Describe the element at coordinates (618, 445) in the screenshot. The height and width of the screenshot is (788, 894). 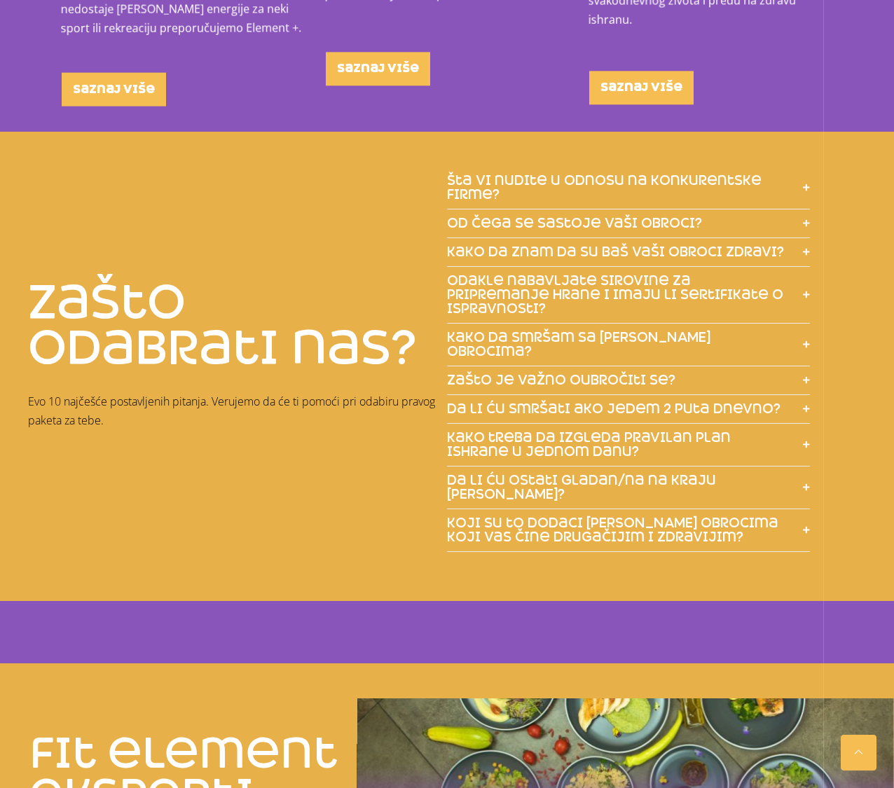
I see `span: kako treba da izgleda pravilan plan ishrane u jednom danu?` at that location.